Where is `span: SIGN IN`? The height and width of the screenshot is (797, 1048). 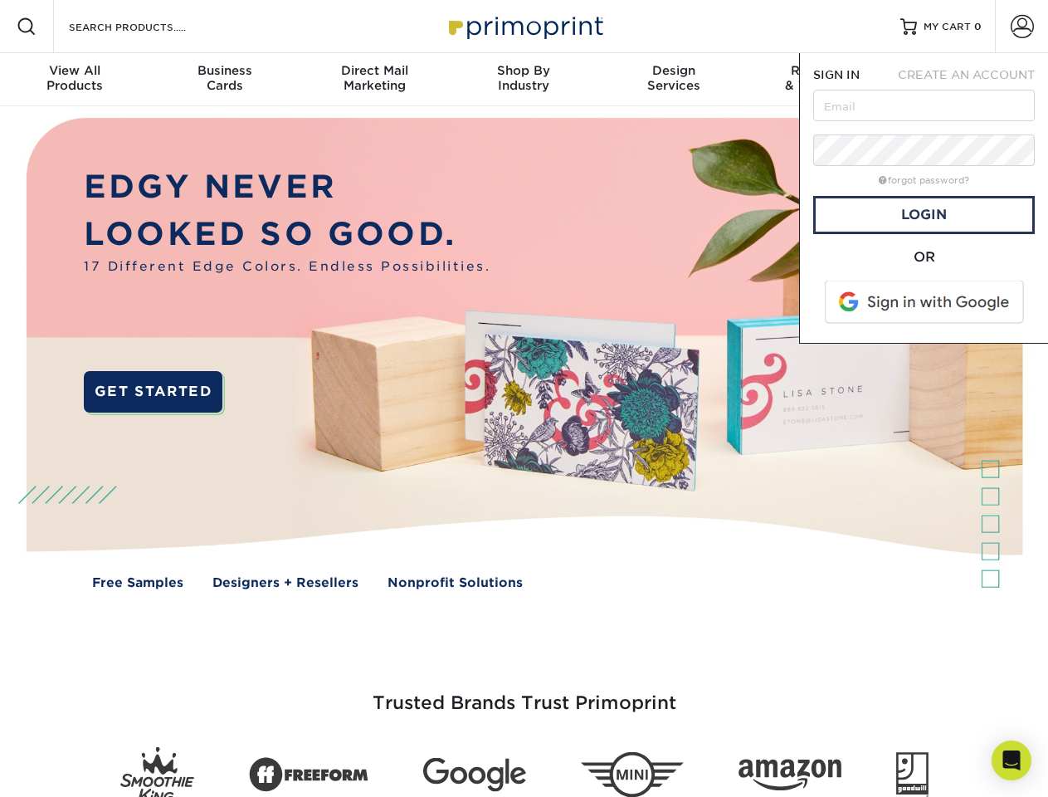 span: SIGN IN is located at coordinates (837, 75).